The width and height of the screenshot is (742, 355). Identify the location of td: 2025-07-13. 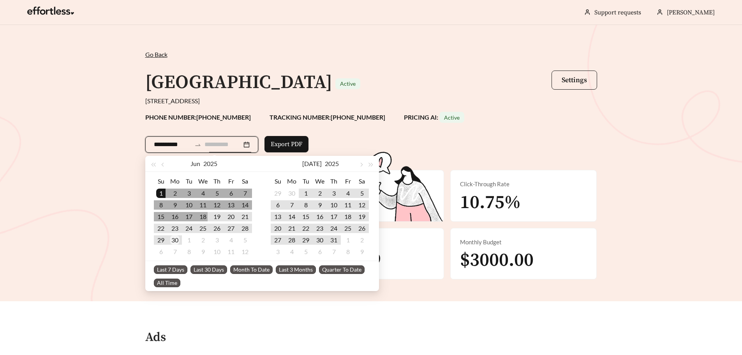
(278, 216).